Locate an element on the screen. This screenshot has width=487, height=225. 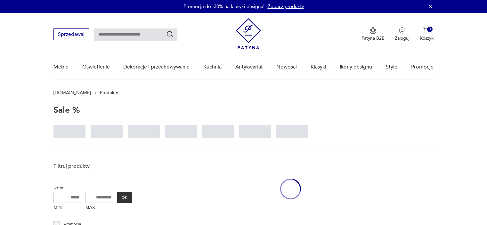
button: 0Koszyk is located at coordinates (427, 34).